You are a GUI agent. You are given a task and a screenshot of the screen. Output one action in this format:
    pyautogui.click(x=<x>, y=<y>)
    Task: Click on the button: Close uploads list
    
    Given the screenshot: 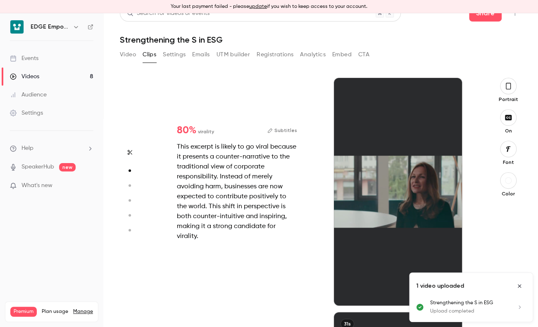 What is the action you would take?
    pyautogui.click(x=520, y=286)
    